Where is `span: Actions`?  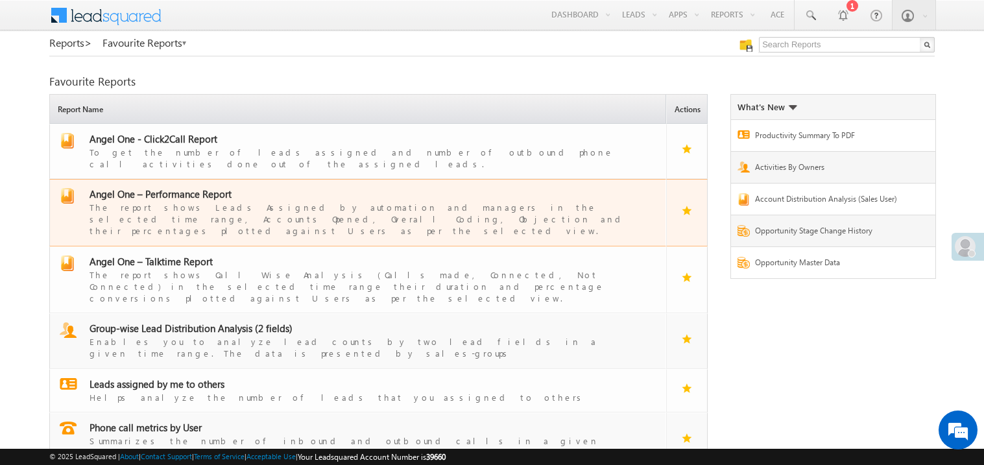
span: Actions is located at coordinates (688, 110).